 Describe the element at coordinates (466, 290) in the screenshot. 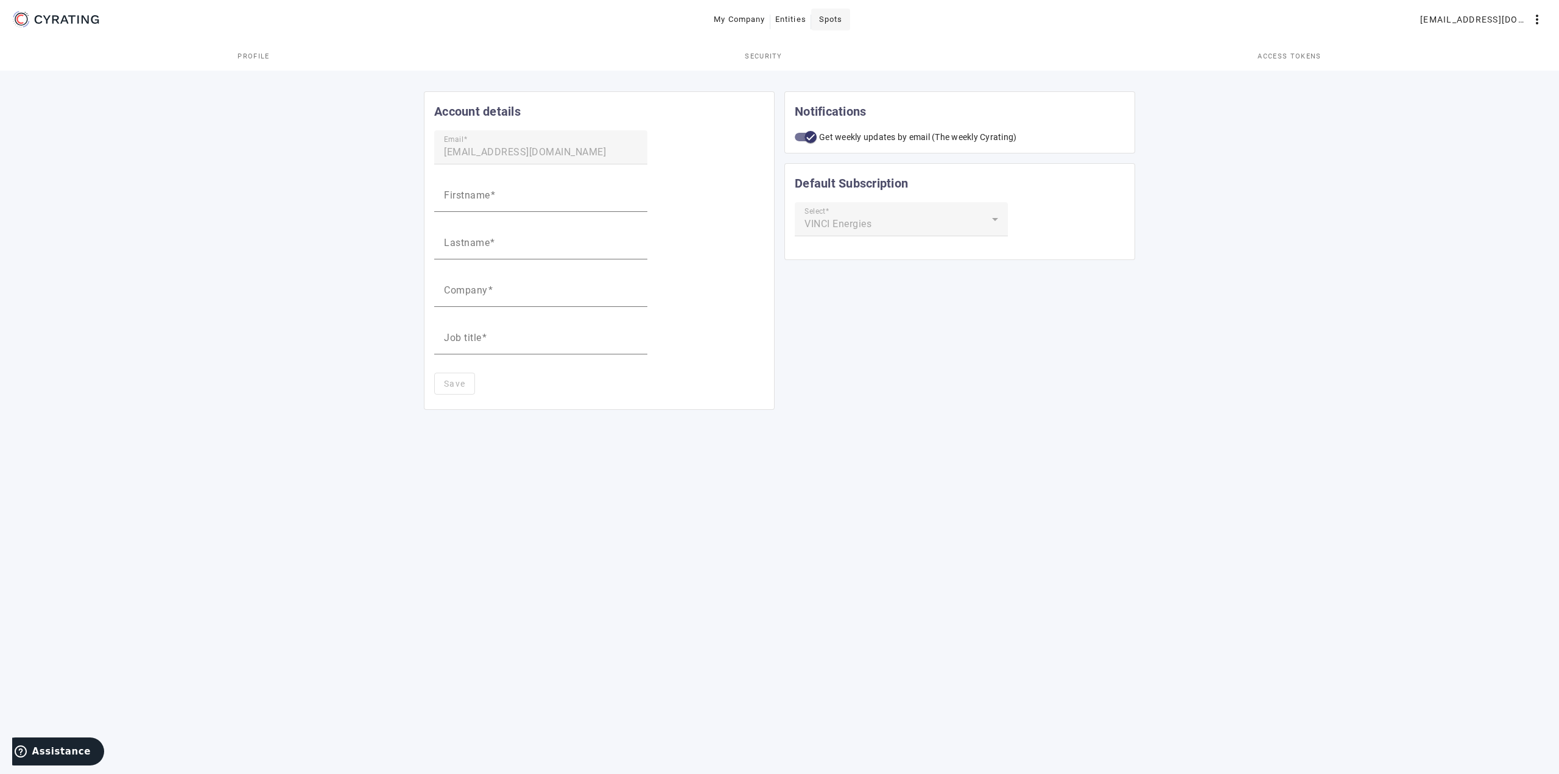

I see `mat-label: Company` at that location.